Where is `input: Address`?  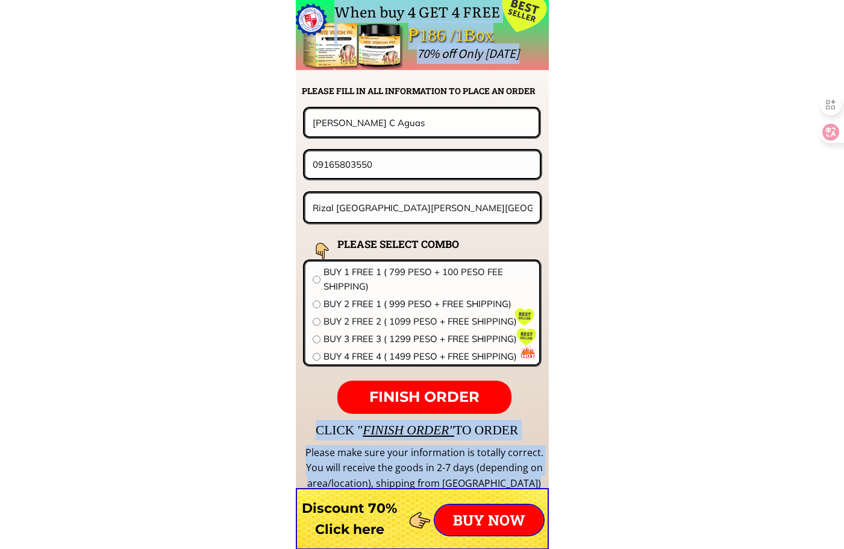 input: Address is located at coordinates (423, 207).